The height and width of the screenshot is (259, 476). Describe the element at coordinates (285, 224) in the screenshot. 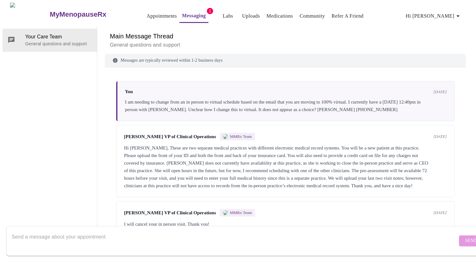

I see `div: I will cancel your in person visit. Thank you!` at that location.